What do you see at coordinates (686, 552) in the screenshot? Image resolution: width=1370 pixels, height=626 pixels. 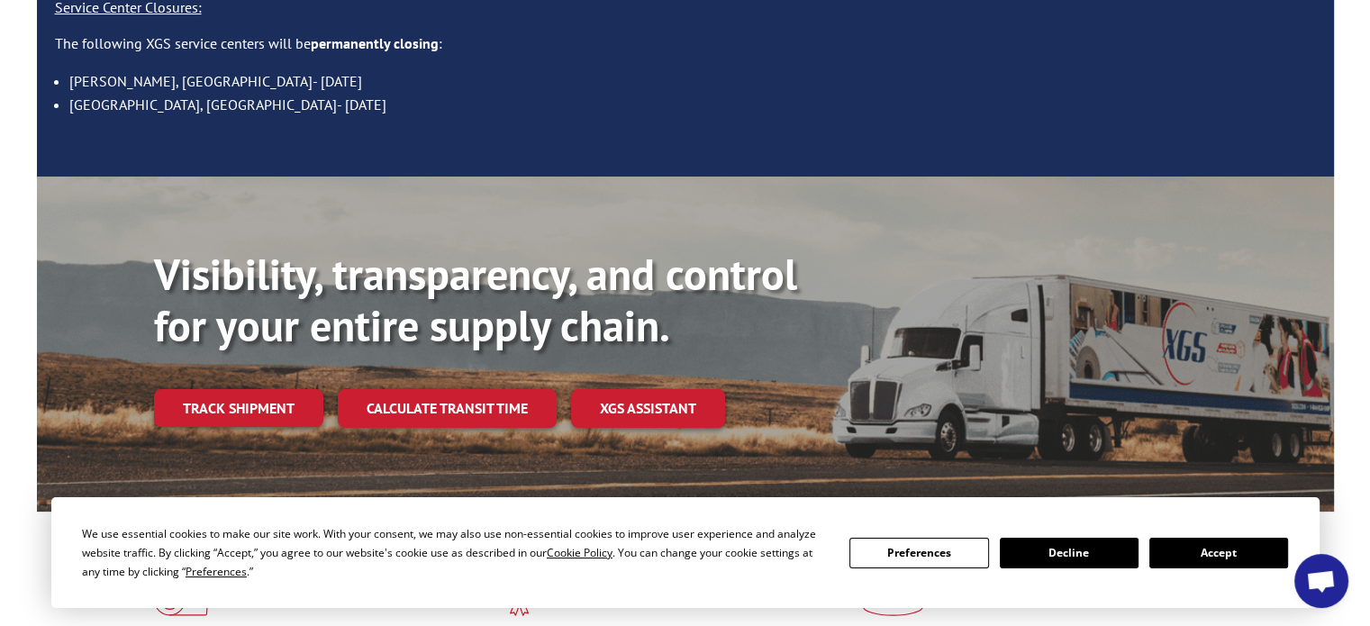 I see `div: Cookie Consent Prompt` at bounding box center [686, 552].